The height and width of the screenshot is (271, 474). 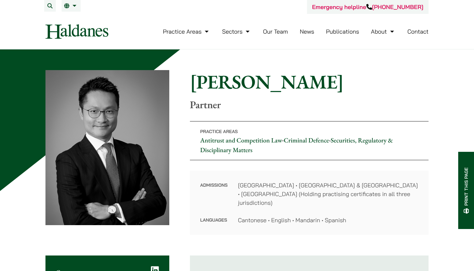 I want to click on dt: Admissions, so click(x=214, y=198).